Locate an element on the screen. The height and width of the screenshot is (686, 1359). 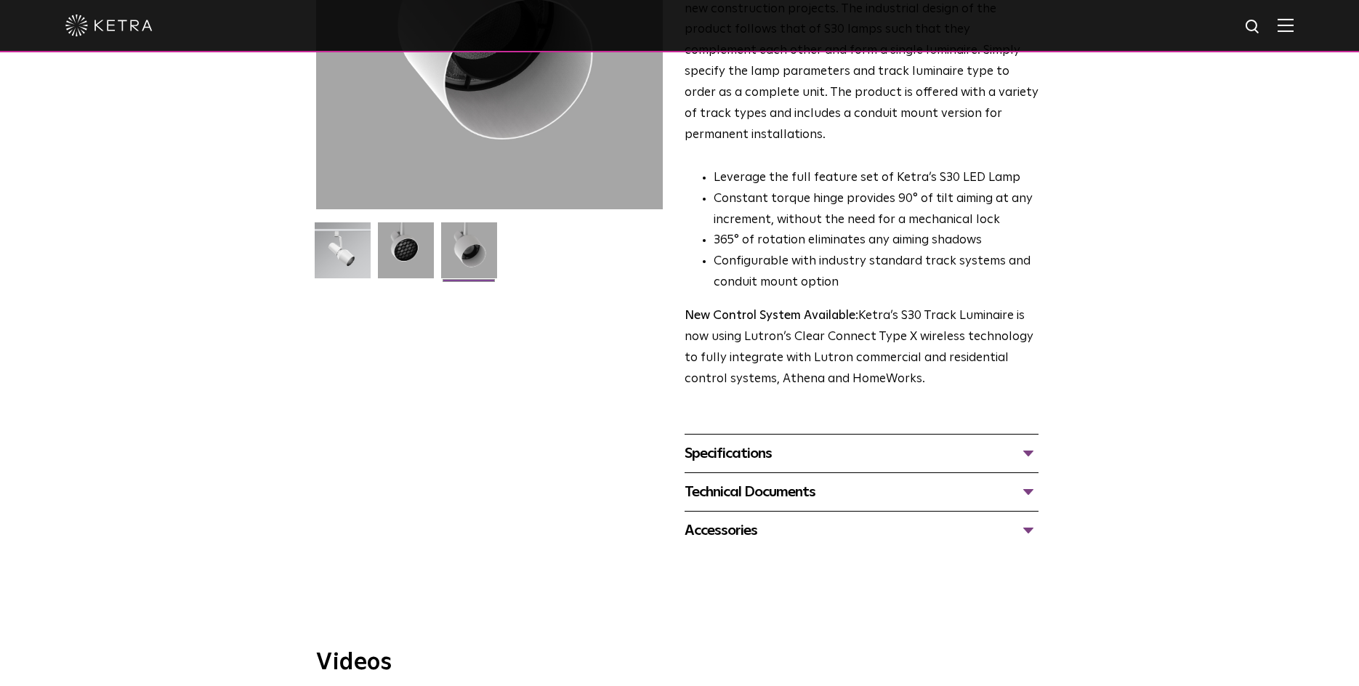
img: 3b1b0dc7630e9da69e6b is located at coordinates (406, 256).